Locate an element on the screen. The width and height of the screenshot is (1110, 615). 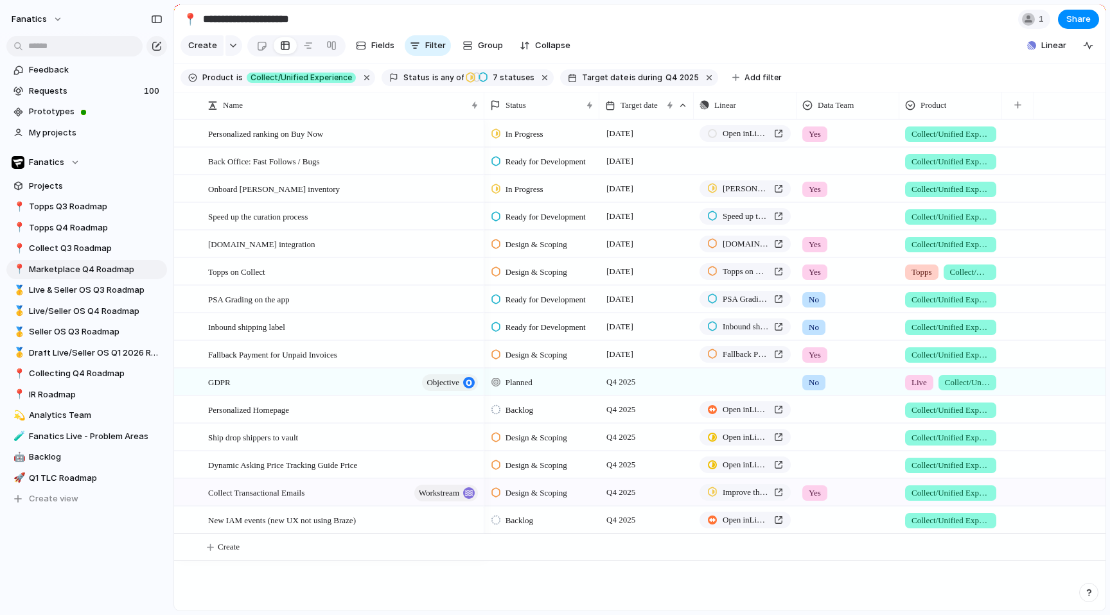
span: Personalized ranking on Buy Now is located at coordinates (265, 133).